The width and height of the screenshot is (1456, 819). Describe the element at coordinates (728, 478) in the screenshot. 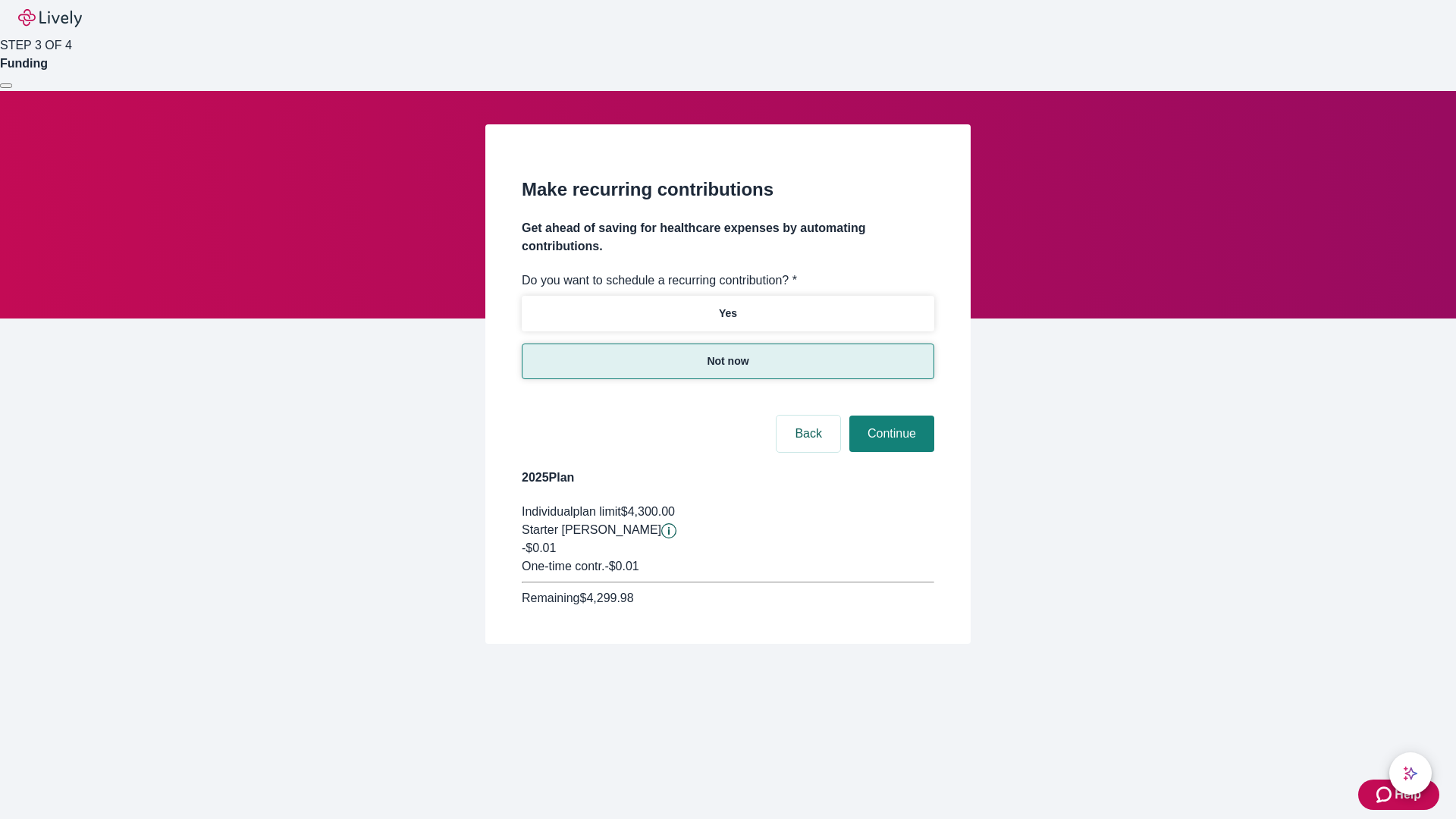

I see `h4: 2025 Plan` at that location.